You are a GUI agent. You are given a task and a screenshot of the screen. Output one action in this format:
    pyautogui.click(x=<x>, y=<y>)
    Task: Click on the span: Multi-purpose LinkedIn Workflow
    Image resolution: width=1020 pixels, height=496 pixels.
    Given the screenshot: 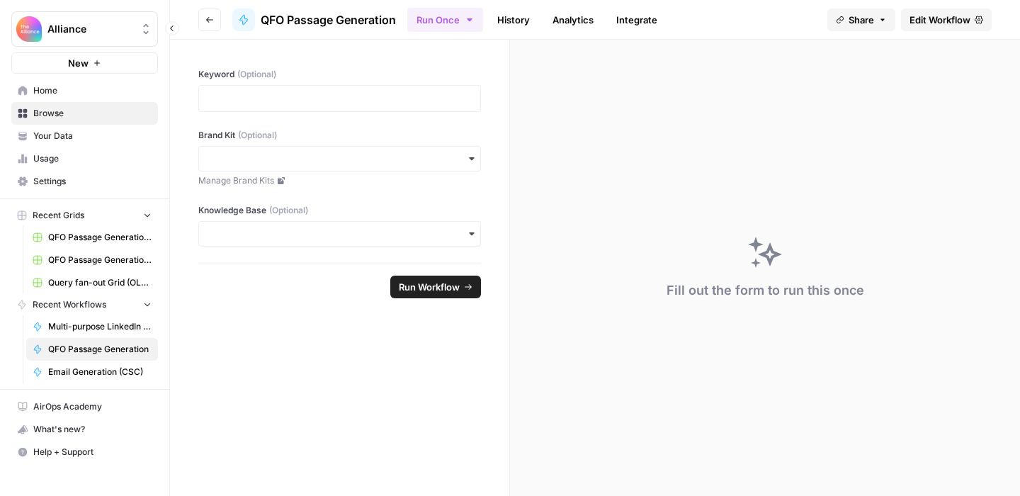 What is the action you would take?
    pyautogui.click(x=100, y=327)
    